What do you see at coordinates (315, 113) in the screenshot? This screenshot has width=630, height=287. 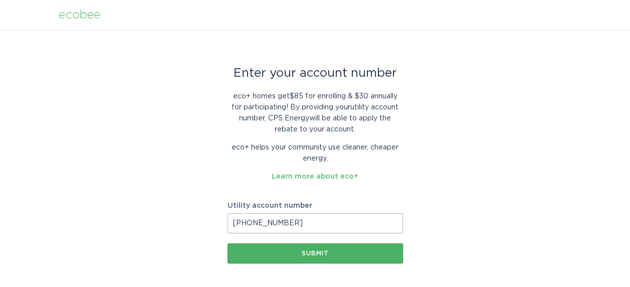 I see `p: eco+ homes get $85 for enrolling & $30 annually for participating ! By providing your utility acc...` at bounding box center [315, 113].